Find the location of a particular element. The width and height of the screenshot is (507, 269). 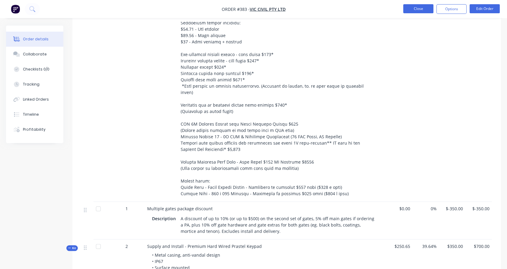

img: Factory is located at coordinates (15, 9).